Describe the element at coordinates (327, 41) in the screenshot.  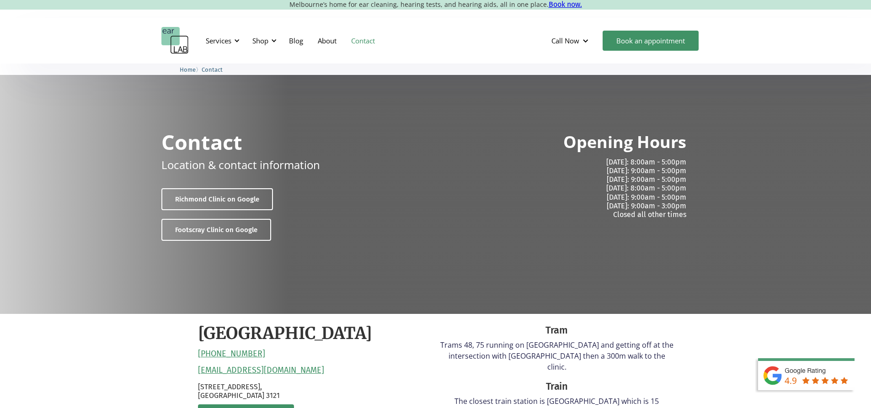
I see `a: About` at that location.